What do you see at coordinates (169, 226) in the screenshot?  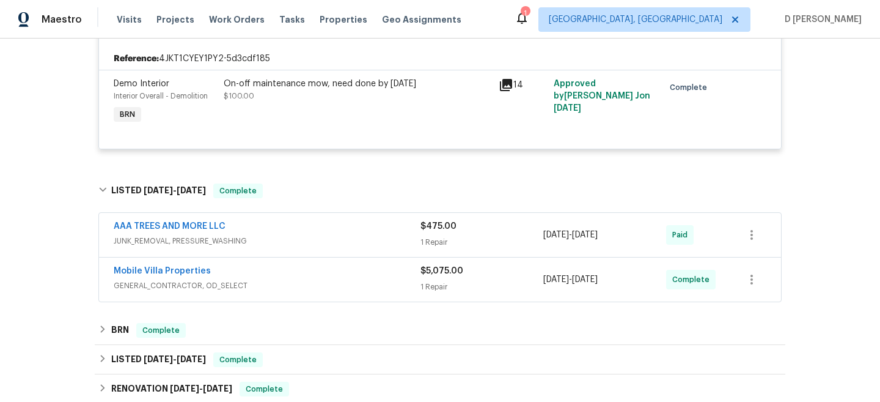 I see `a: AAA TREES AND MORE LLC` at bounding box center [169, 226].